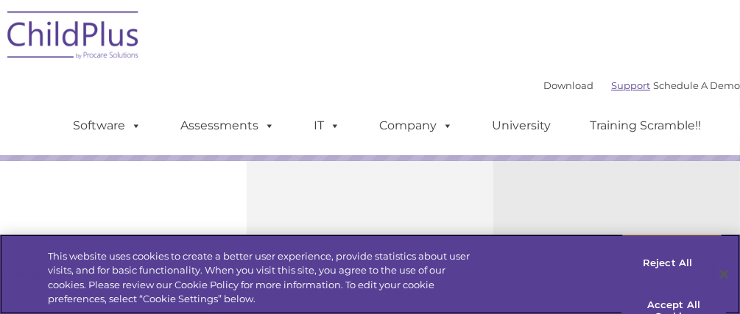  What do you see at coordinates (667, 263) in the screenshot?
I see `button: Reject All` at bounding box center [667, 263].